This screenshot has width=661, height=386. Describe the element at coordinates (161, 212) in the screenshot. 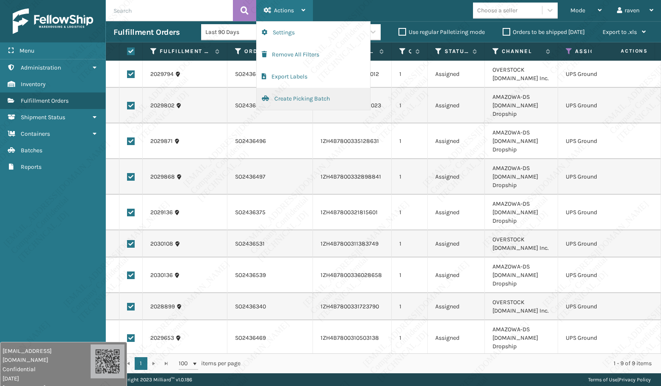

I see `a: 2029136` at that location.